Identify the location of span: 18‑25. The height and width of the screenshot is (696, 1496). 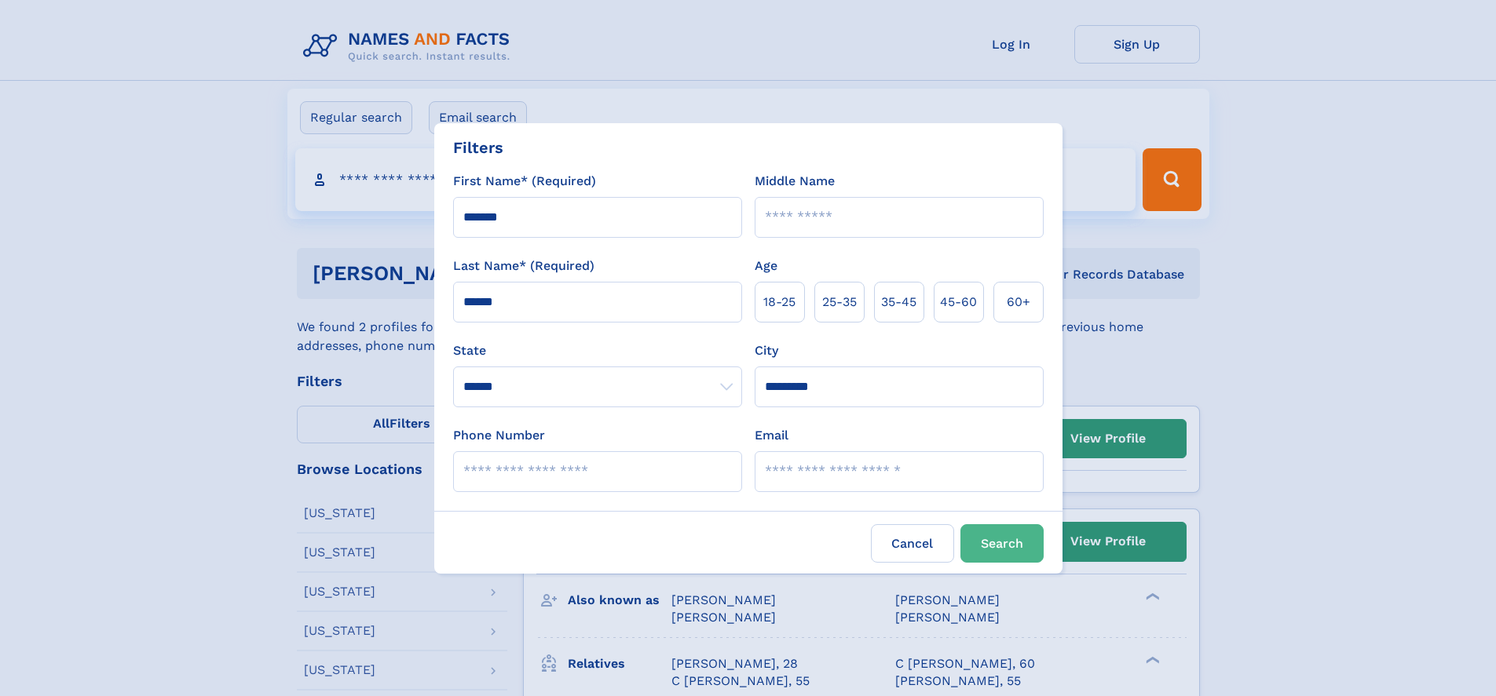
(779, 302).